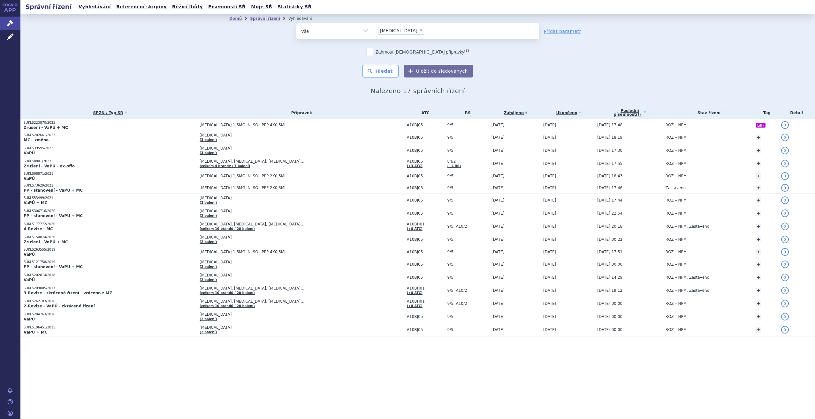 This screenshot has height=419, width=815. What do you see at coordinates (425, 289) in the screenshot?
I see `span: A10BH01` at bounding box center [425, 289].